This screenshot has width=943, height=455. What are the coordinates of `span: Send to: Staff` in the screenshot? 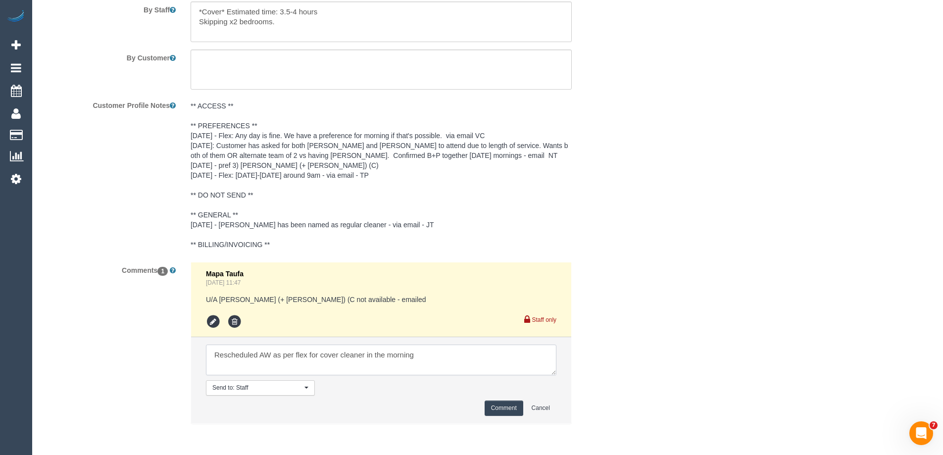 It's located at (257, 387).